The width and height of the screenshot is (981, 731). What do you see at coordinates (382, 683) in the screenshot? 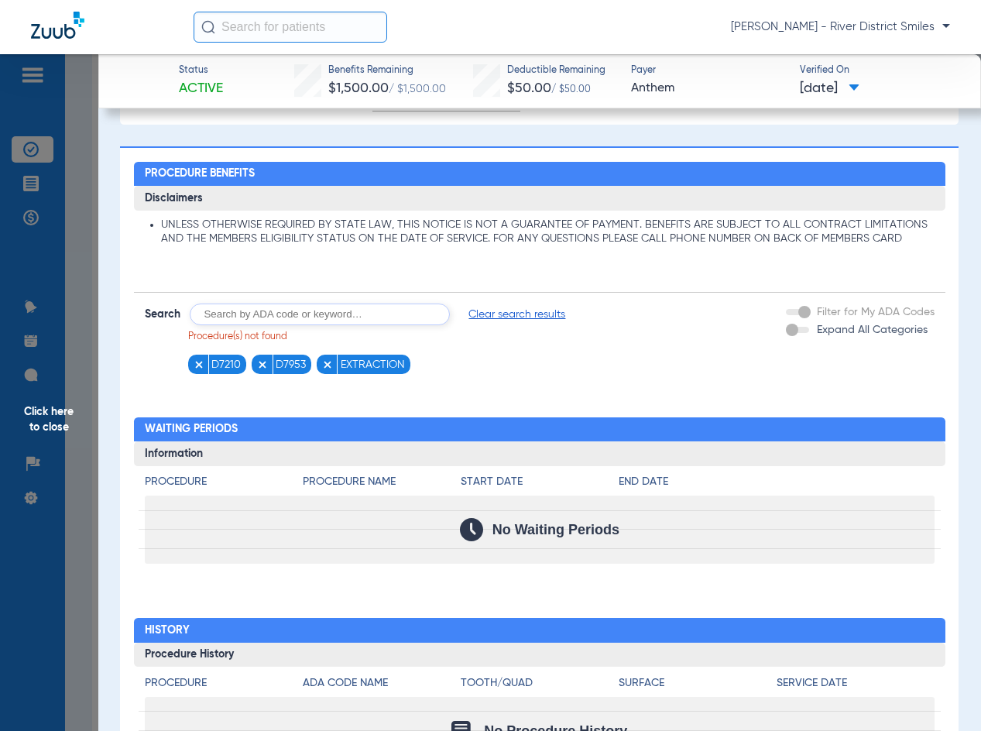
I see `h4: ADA Code Name` at bounding box center [382, 683].